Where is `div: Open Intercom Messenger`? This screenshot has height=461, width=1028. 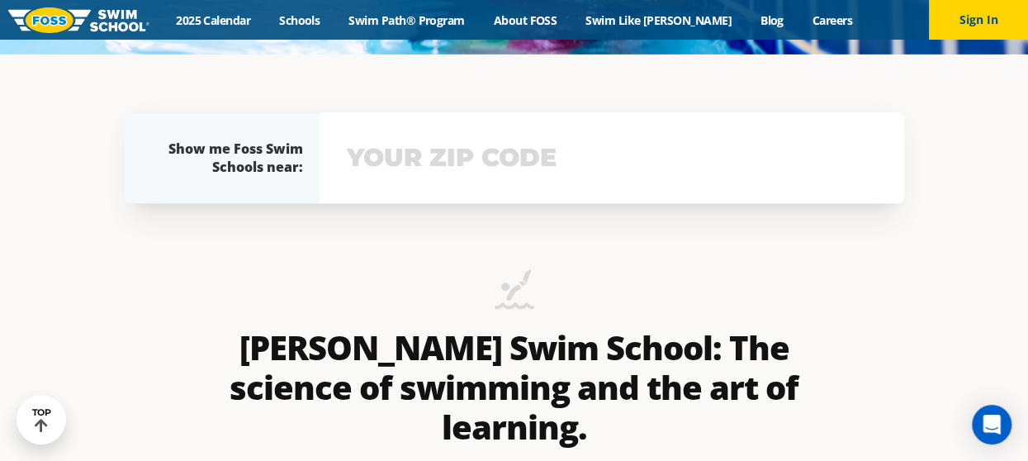
div: Open Intercom Messenger is located at coordinates (992, 424).